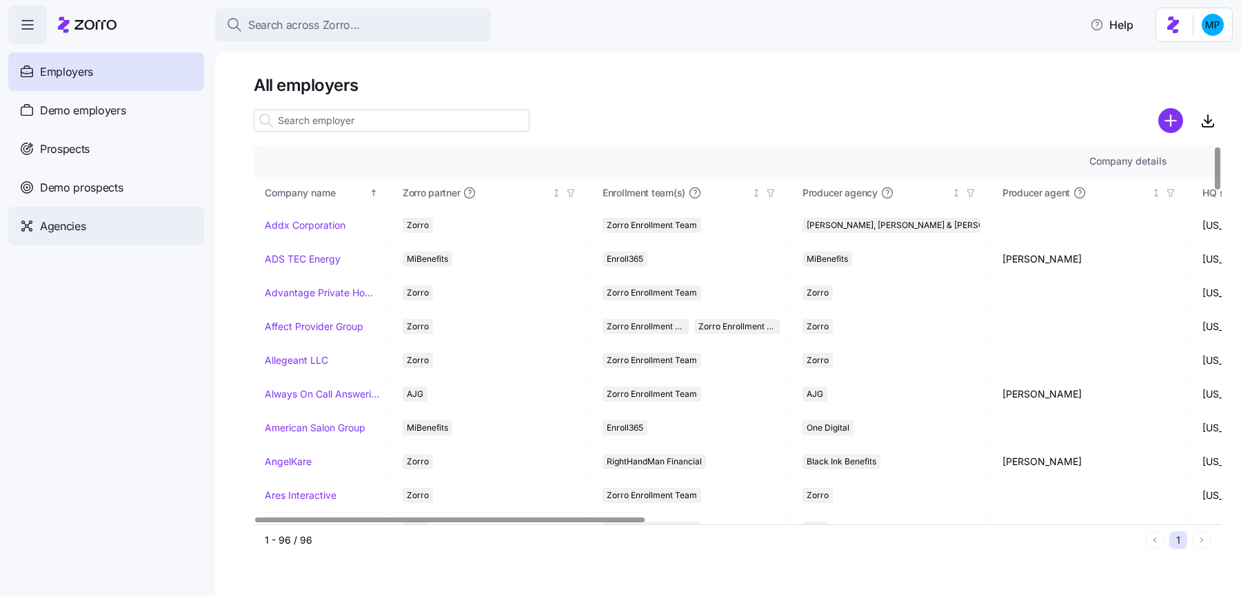 The image size is (1241, 596). I want to click on a: Affect Provider Group, so click(314, 327).